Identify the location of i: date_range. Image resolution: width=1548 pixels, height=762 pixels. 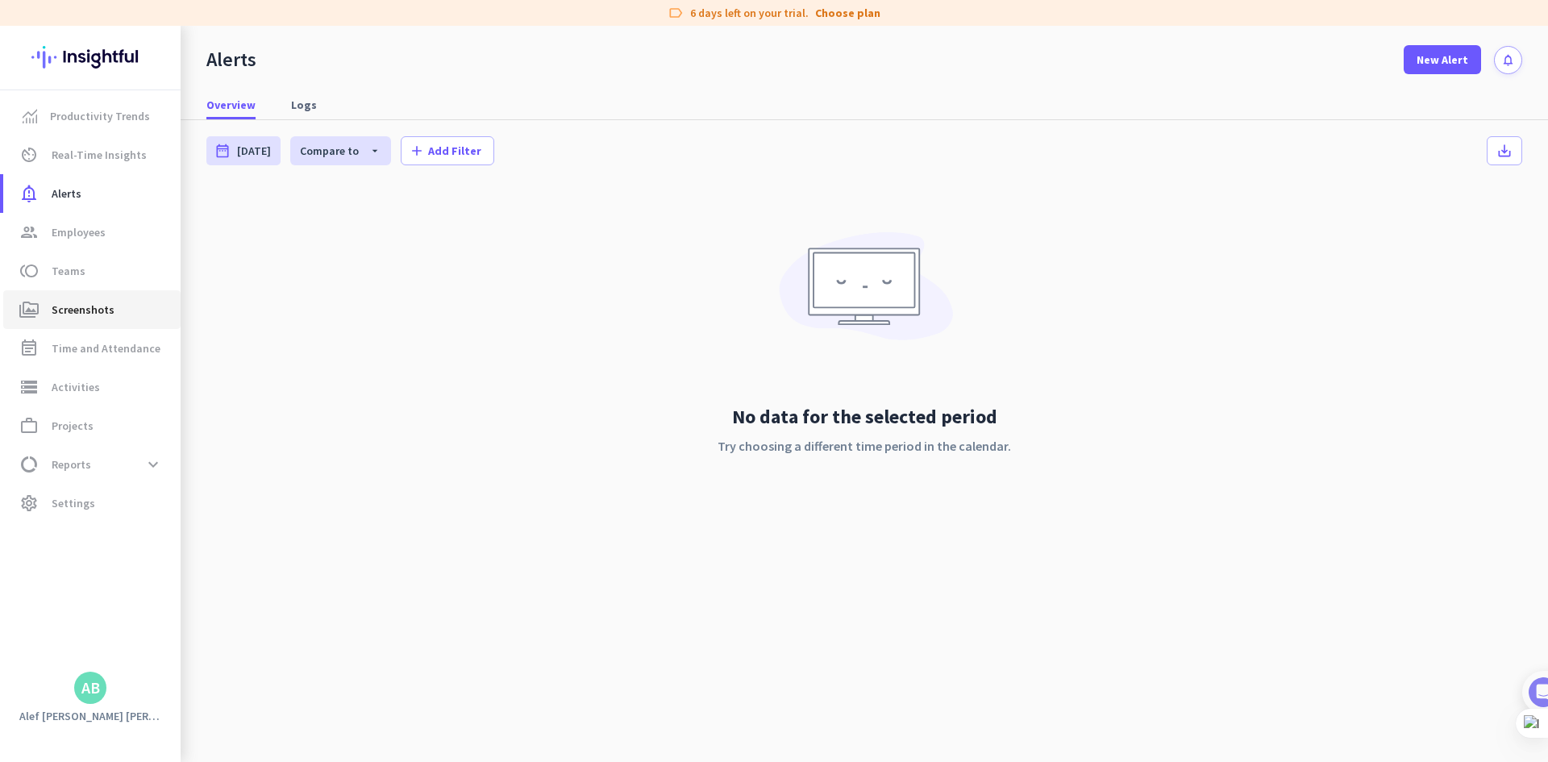
(223, 151).